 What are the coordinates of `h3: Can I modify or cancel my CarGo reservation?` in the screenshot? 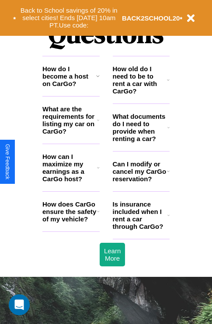 It's located at (140, 171).